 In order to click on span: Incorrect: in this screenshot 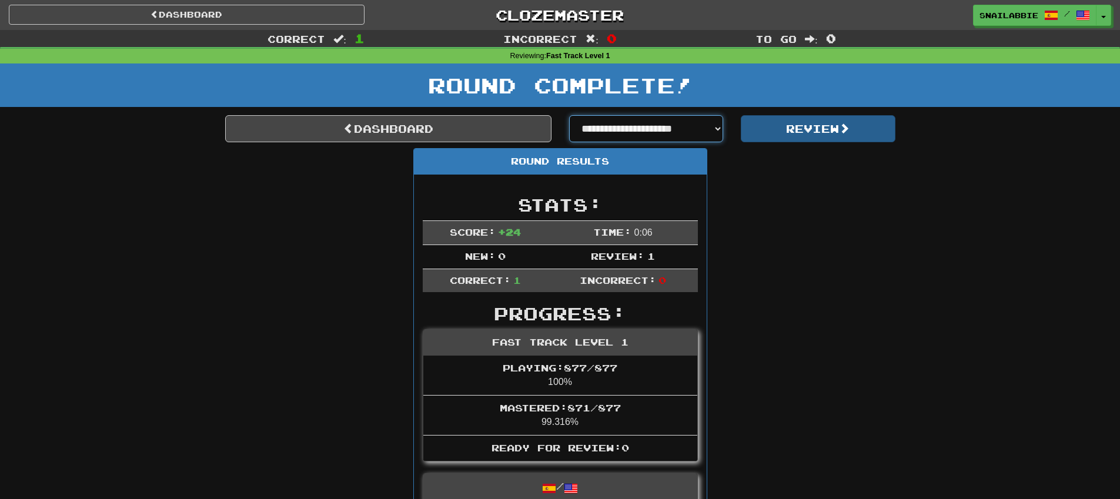, I will do `click(618, 280)`.